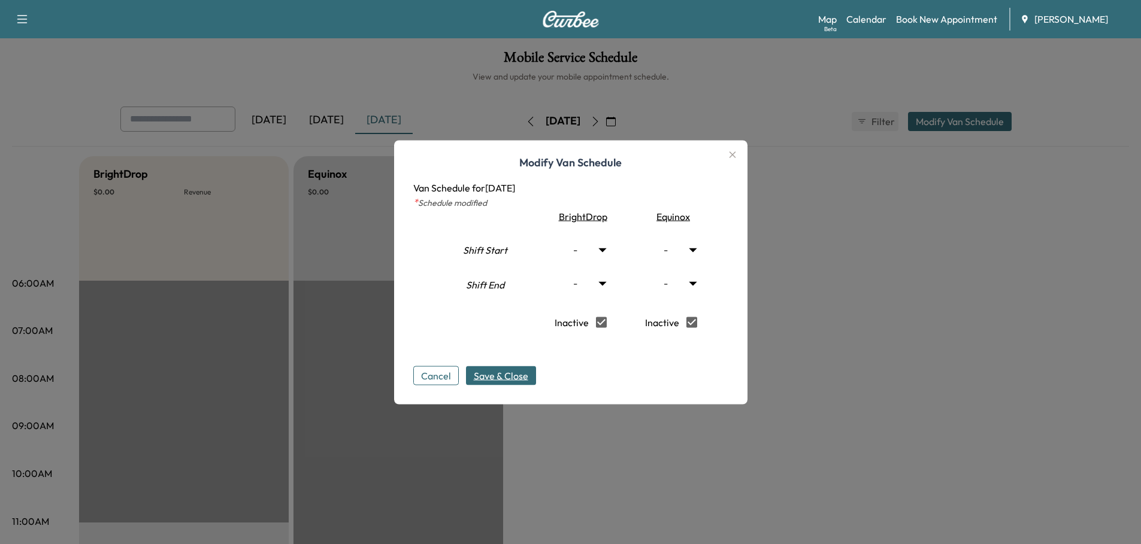 The width and height of the screenshot is (1141, 544). Describe the element at coordinates (436, 376) in the screenshot. I see `button: Cancel` at that location.